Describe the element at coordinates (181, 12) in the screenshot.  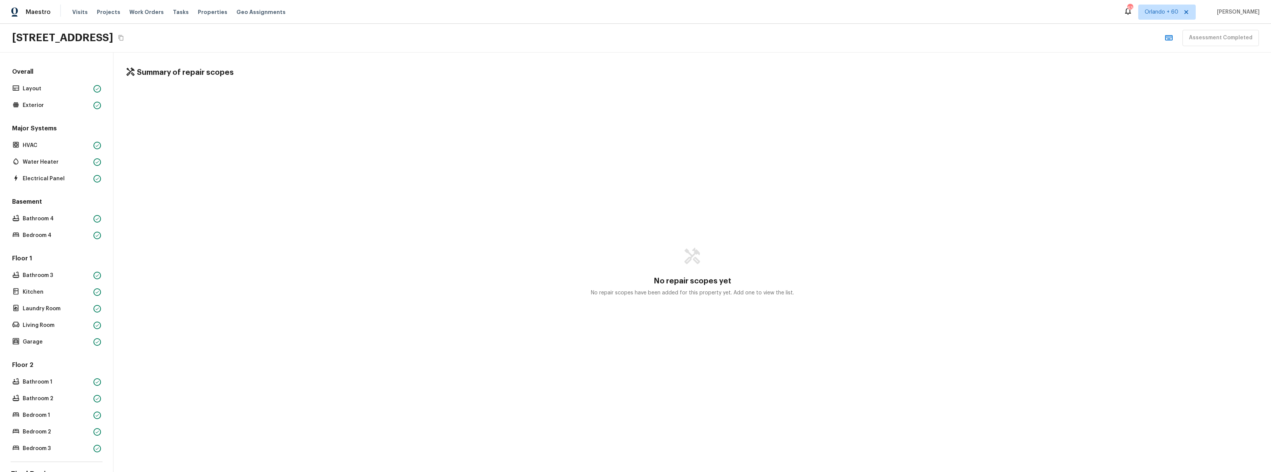
I see `span: Tasks` at that location.